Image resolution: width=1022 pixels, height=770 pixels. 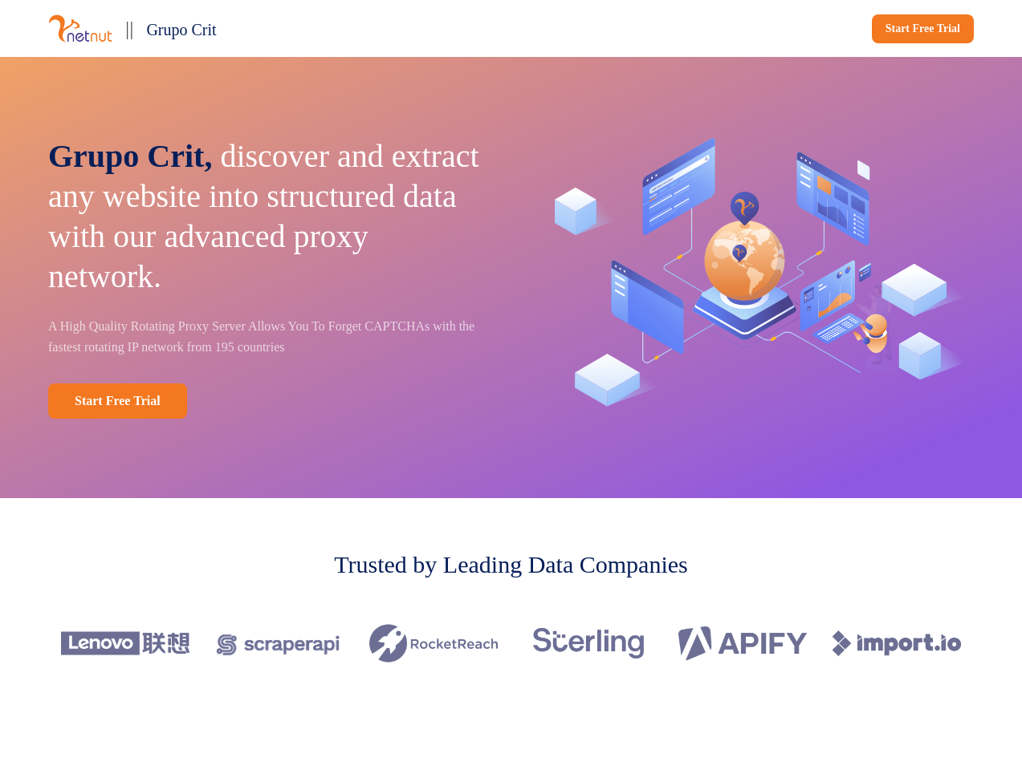 What do you see at coordinates (268, 337) in the screenshot?
I see `p: A High Quality Rotating Proxy Server Allows You To Forget CAPTCHAs with the fastest rotating IP n...` at bounding box center [268, 337].